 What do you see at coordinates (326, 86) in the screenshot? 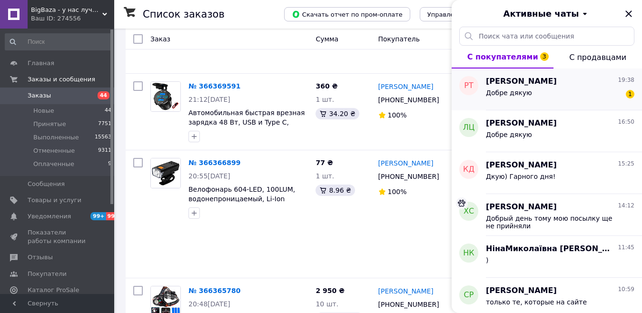
I see `span: 360 ₴` at bounding box center [326, 86].